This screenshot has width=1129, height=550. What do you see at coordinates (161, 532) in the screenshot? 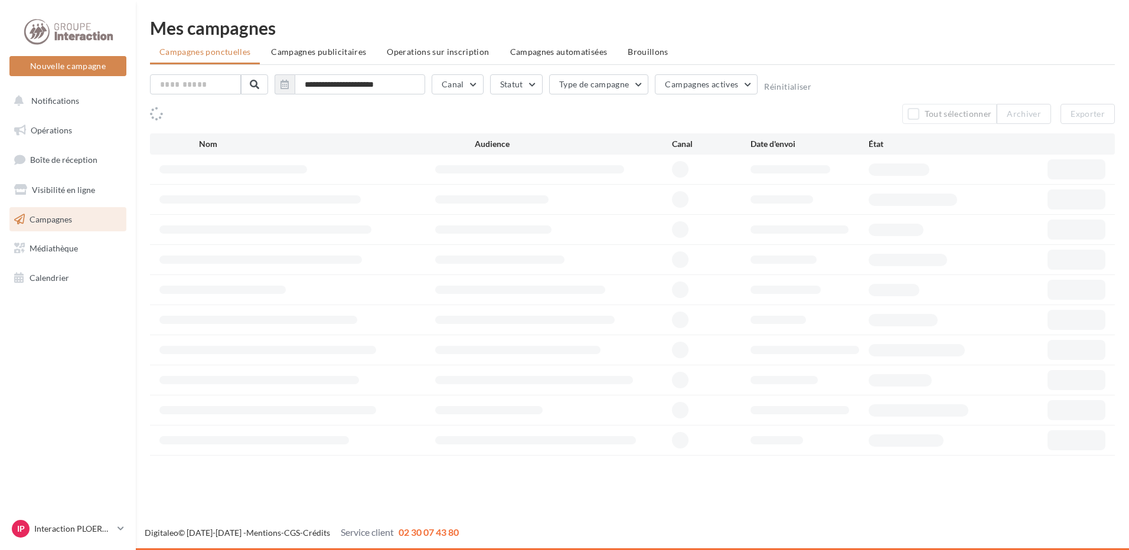
I see `a: Digitaleo` at bounding box center [161, 532].